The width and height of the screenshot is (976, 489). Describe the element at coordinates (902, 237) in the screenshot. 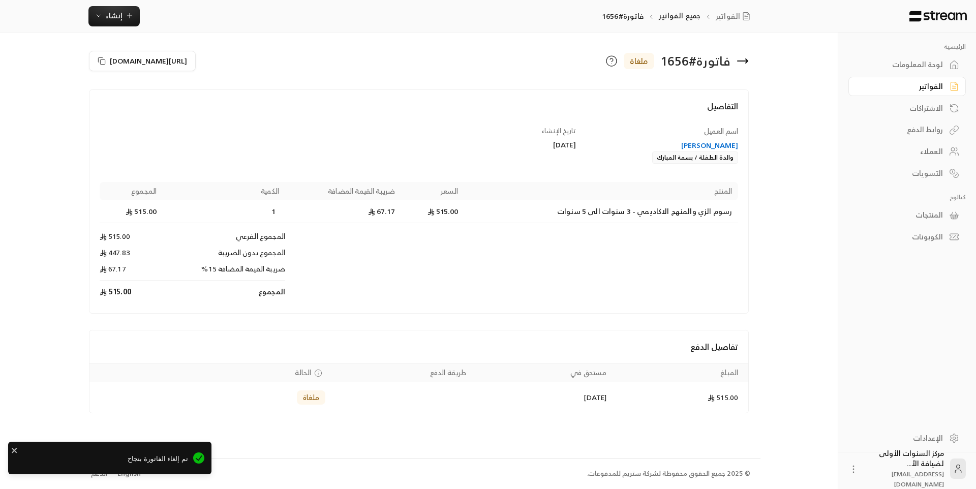

I see `div: الكوبونات` at that location.